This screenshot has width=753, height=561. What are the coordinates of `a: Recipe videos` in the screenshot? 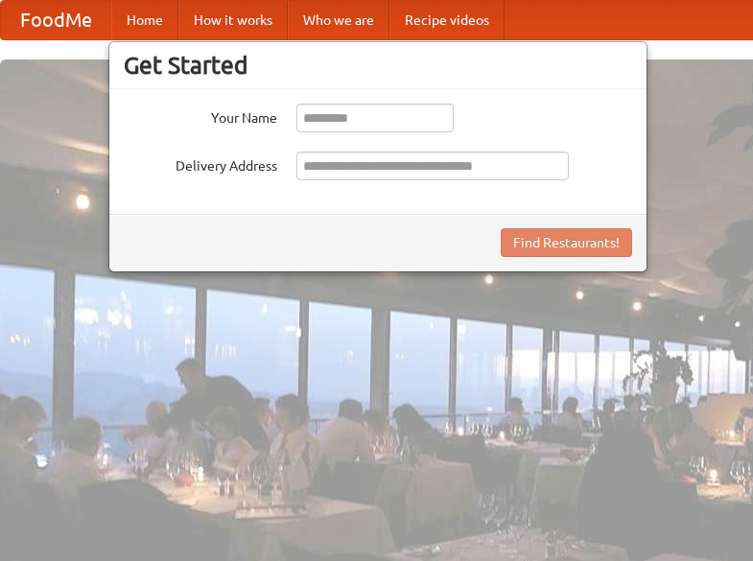 It's located at (447, 20).